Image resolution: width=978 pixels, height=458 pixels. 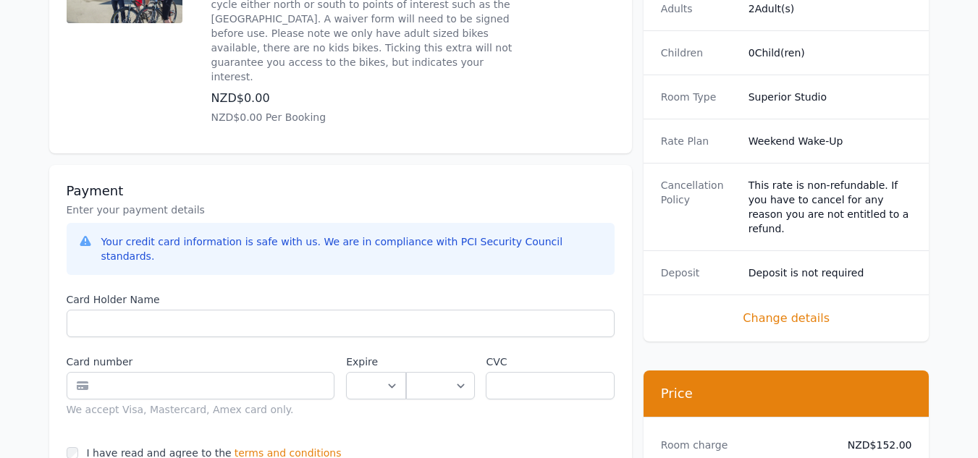 What do you see at coordinates (699, 97) in the screenshot?
I see `dt: Room Type` at bounding box center [699, 97].